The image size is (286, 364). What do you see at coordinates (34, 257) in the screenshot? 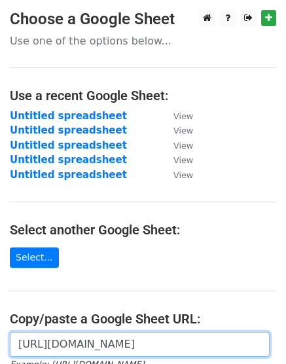
I see `a: Select...` at bounding box center [34, 257].